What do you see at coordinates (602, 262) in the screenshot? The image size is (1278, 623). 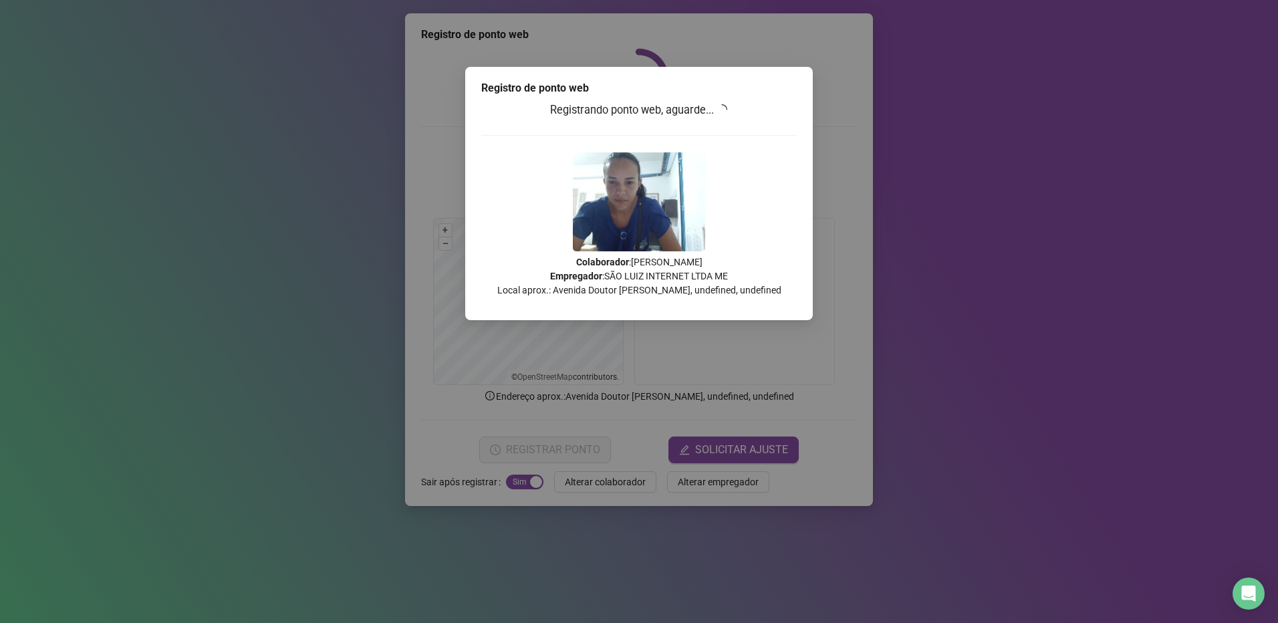 I see `strong: Colaborador` at bounding box center [602, 262].